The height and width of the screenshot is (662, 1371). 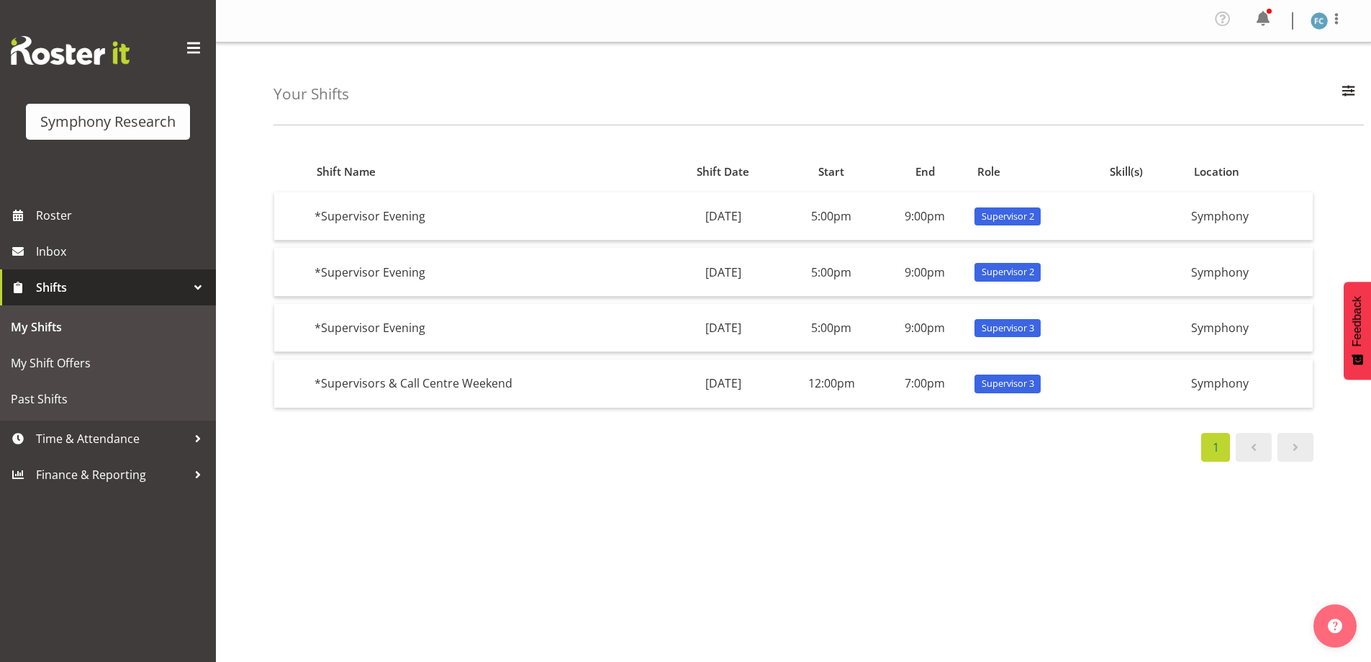 I want to click on div: End, so click(x=925, y=171).